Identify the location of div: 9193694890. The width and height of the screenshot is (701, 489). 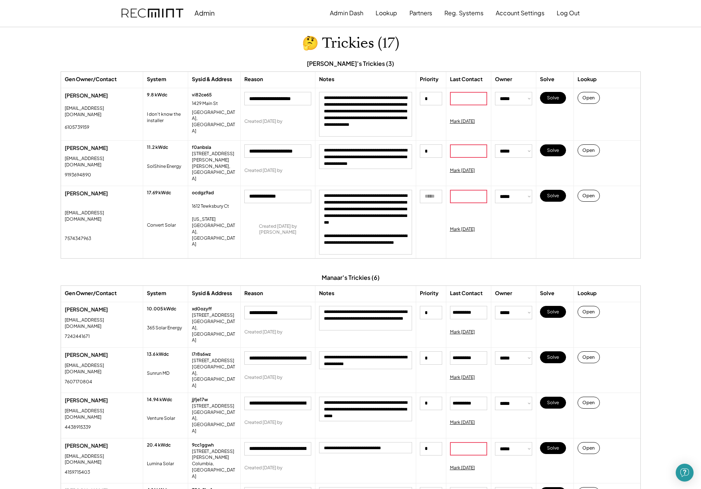
(78, 175).